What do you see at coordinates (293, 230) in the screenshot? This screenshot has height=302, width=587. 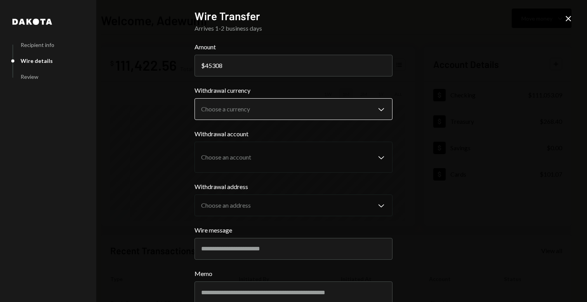 I see `label: Wire message` at bounding box center [293, 230].